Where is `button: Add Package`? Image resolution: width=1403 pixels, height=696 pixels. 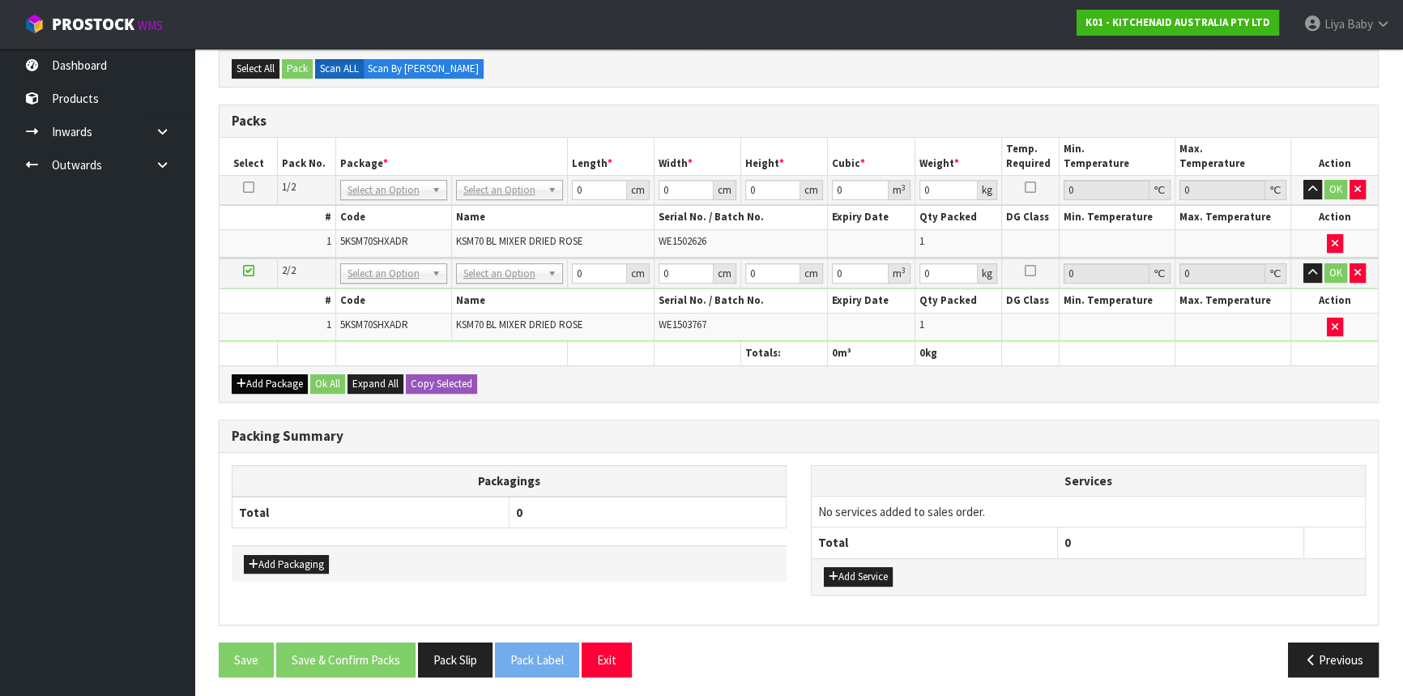
button: Add Package is located at coordinates (270, 384).